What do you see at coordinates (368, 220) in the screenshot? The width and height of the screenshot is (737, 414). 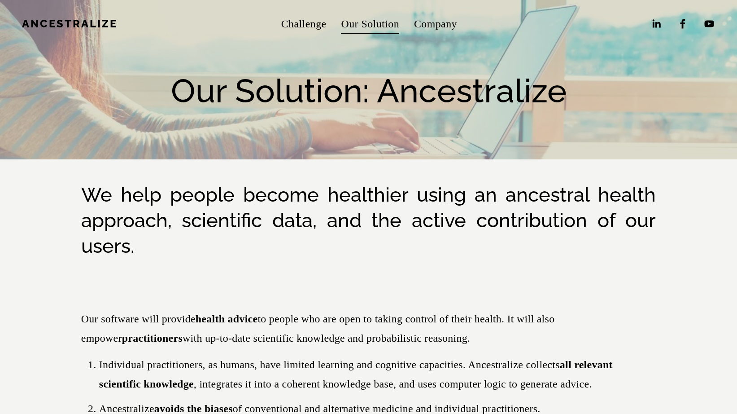 I see `h2: We help people become healthier using an ancestral health approach, scientific data, and the acti...` at bounding box center [368, 220].